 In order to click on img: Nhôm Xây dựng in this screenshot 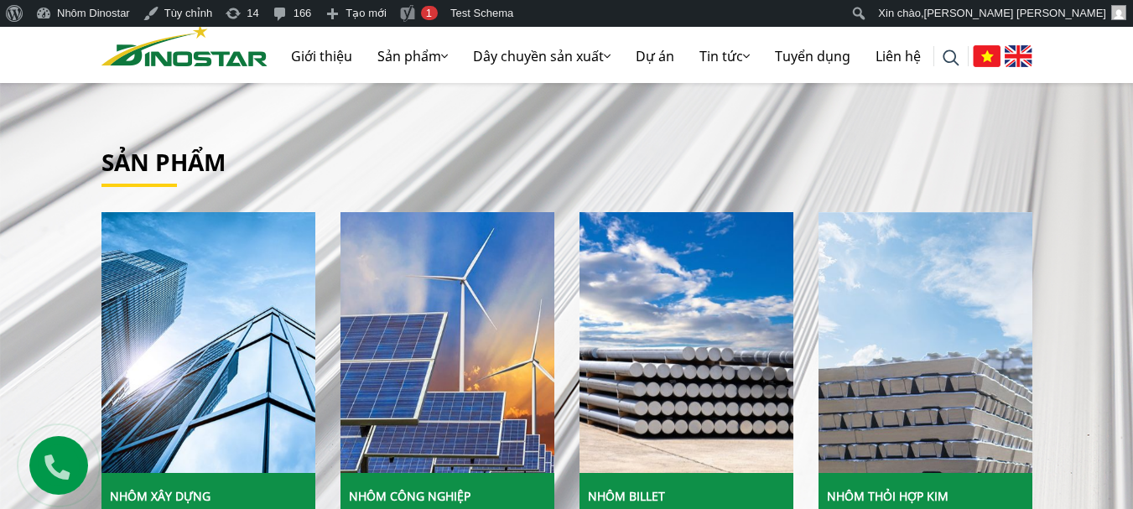, I will do `click(207, 342)`.